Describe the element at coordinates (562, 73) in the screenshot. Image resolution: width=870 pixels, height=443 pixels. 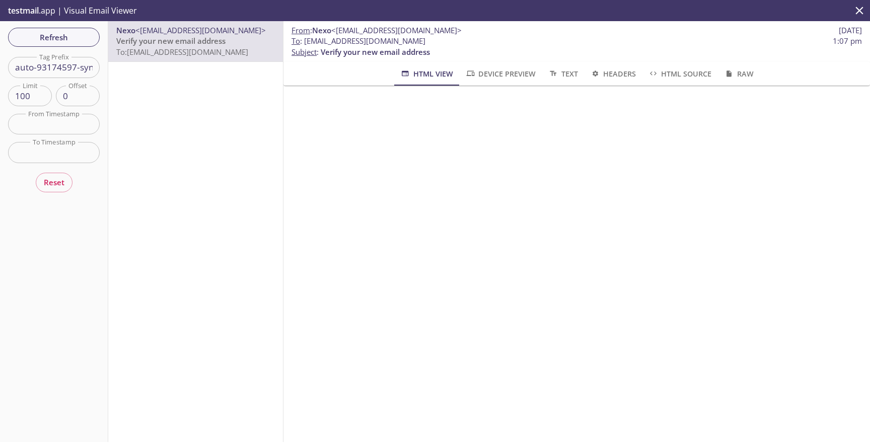
I see `span: Text` at that location.